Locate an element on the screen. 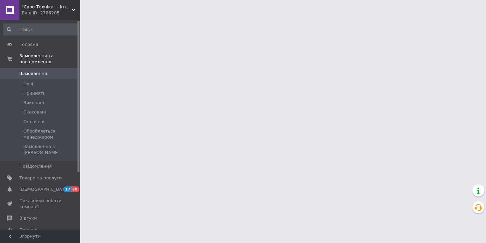 Image resolution: width=486 pixels, height=243 pixels. span: Відгуки is located at coordinates (28, 218).